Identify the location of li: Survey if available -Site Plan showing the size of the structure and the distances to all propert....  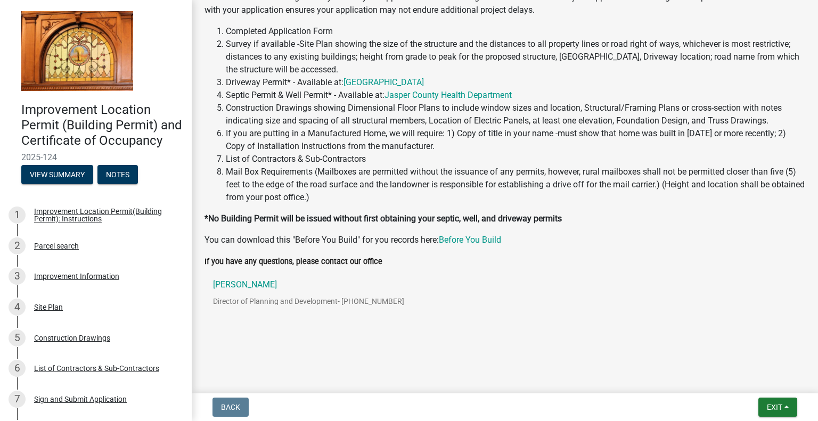
(516, 57).